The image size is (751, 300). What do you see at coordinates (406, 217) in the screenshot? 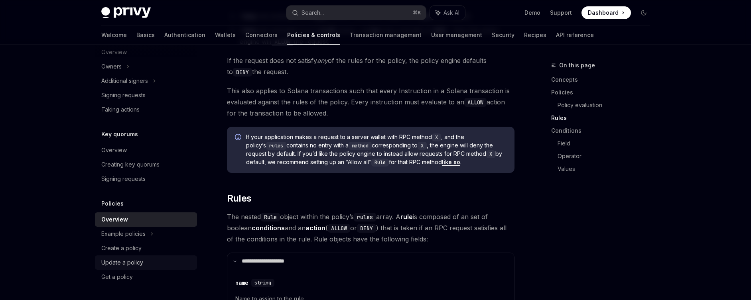
I see `strong: rule` at bounding box center [406, 217].